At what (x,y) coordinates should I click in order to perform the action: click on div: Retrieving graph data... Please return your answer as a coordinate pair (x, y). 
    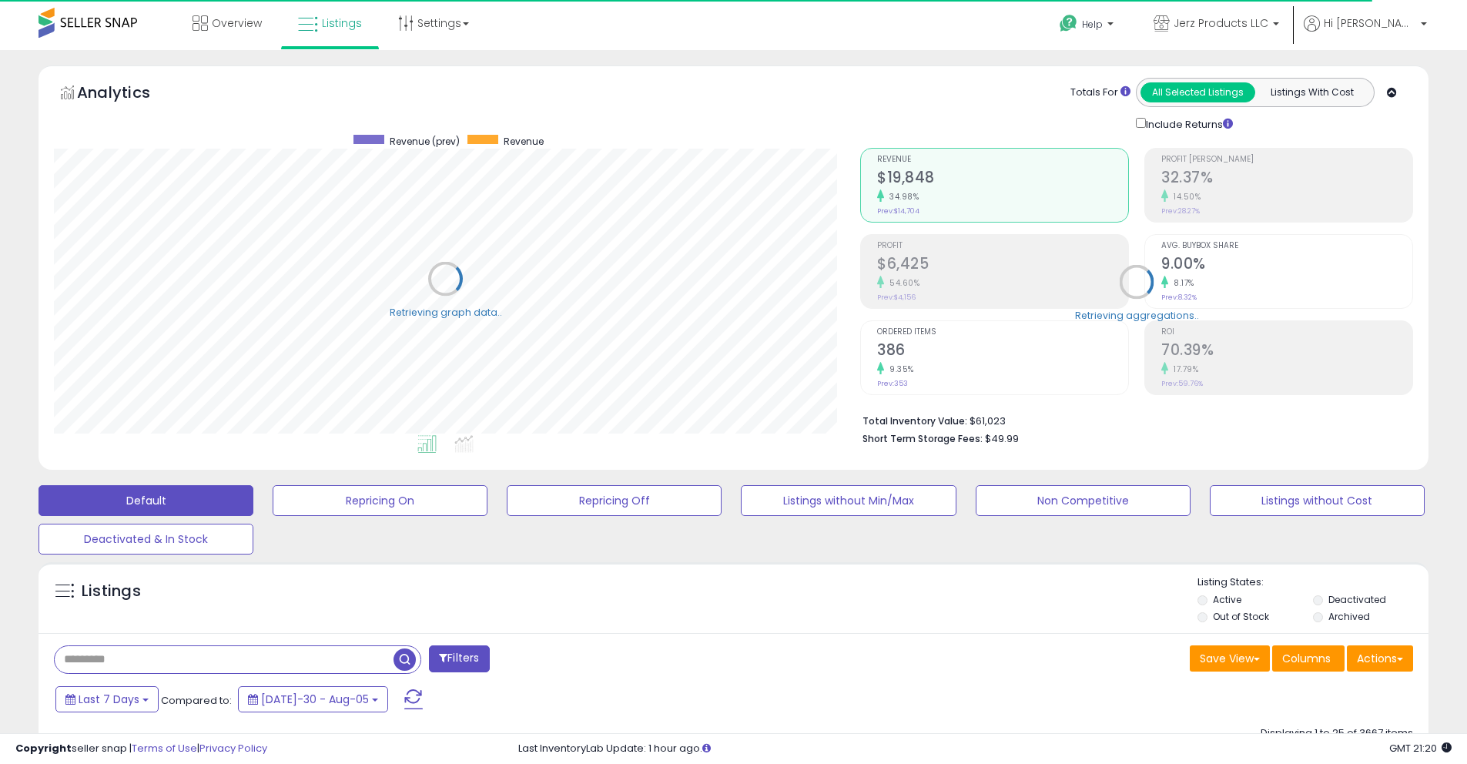
    Looking at the image, I should click on (446, 312).